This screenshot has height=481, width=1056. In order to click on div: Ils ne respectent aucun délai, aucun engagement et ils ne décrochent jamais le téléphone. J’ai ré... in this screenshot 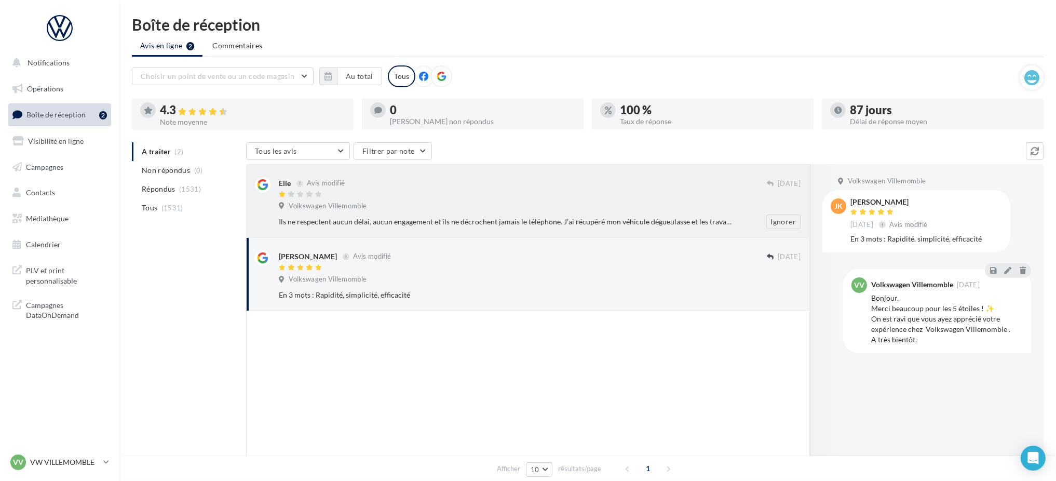, I will do `click(506, 222)`.